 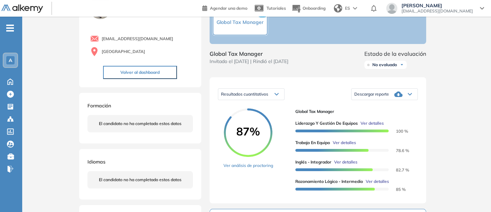 I want to click on span: 100 %, so click(x=397, y=131).